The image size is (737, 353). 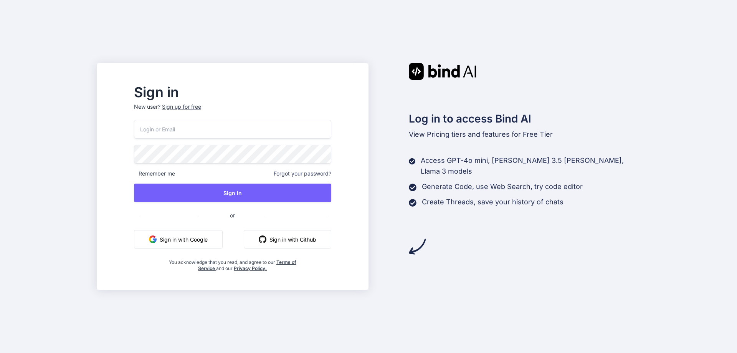 I want to click on span: or, so click(x=232, y=215).